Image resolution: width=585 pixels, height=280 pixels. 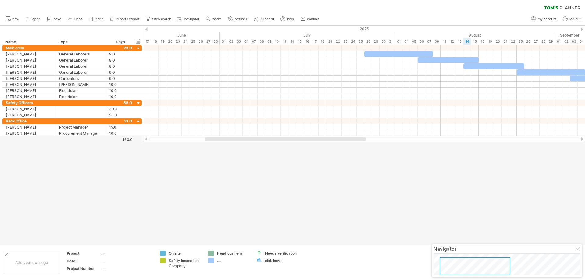 What do you see at coordinates (96, 19) in the screenshot?
I see `a: print` at bounding box center [96, 19].